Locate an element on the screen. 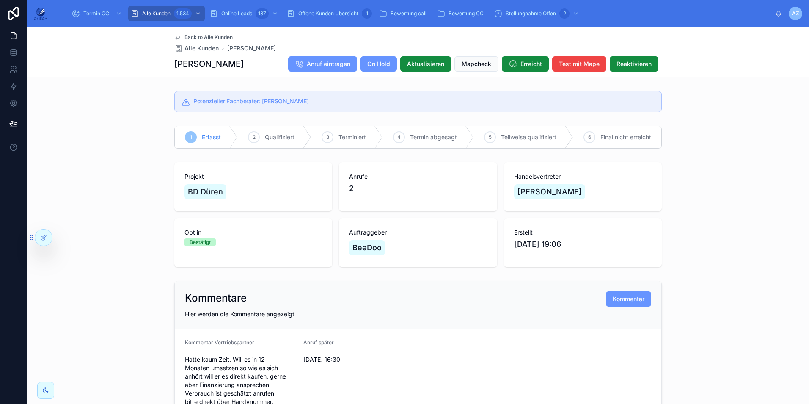 This screenshot has width=809, height=404. span: Bewertung CC is located at coordinates (466, 14).